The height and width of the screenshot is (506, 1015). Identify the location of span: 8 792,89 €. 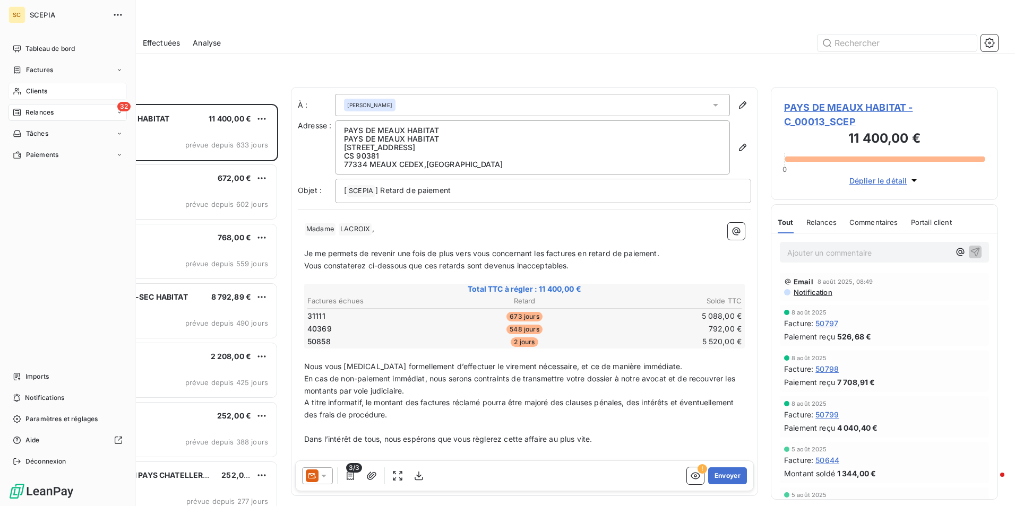
(231, 297).